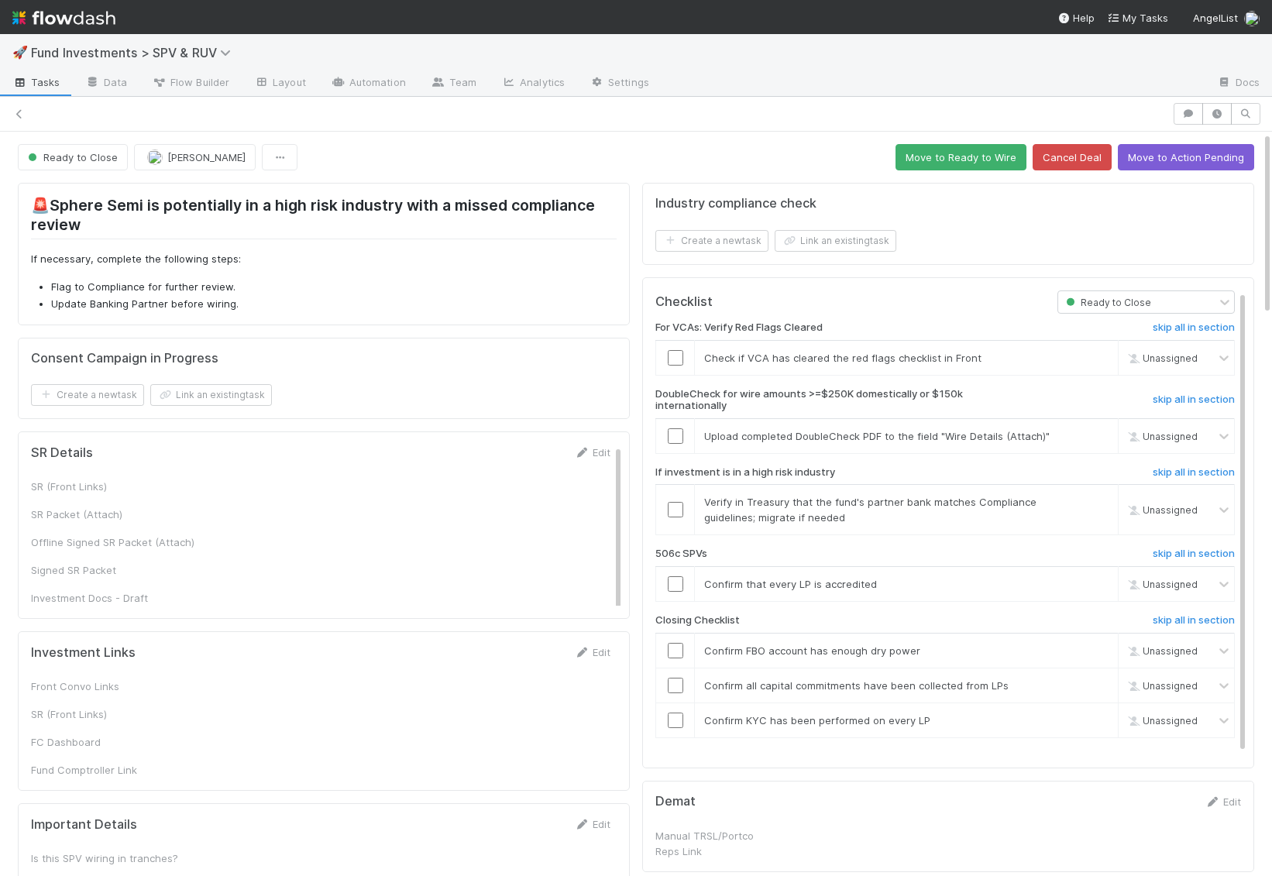 The width and height of the screenshot is (1272, 876). Describe the element at coordinates (147, 598) in the screenshot. I see `div: Investment Docs - Draft` at that location.